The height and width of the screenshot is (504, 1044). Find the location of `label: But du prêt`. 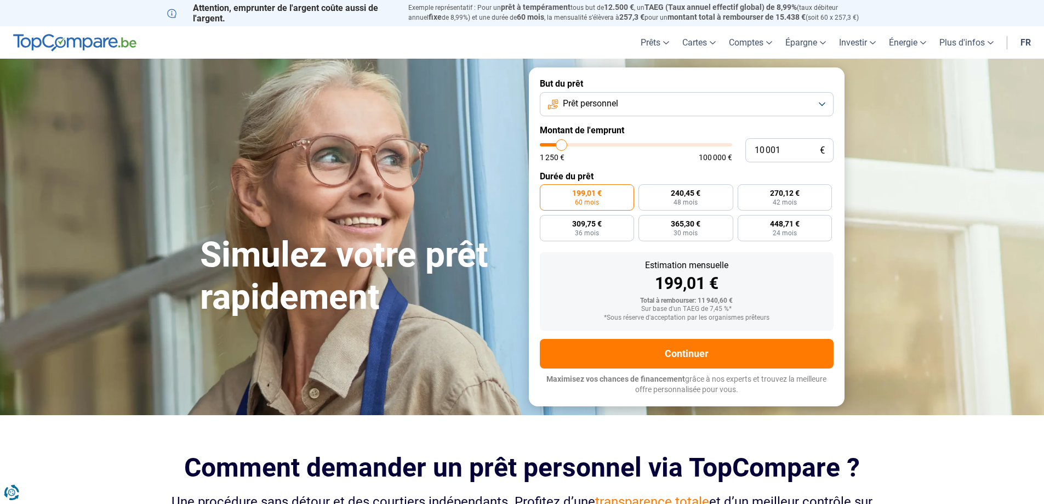

label: But du prêt is located at coordinates (687, 83).